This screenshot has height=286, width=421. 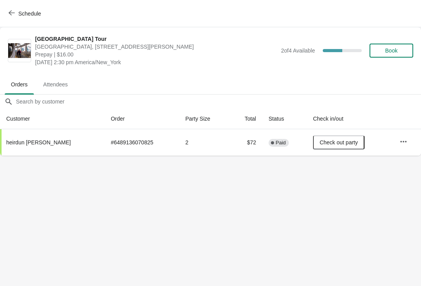 I want to click on span: Check out party, so click(x=339, y=143).